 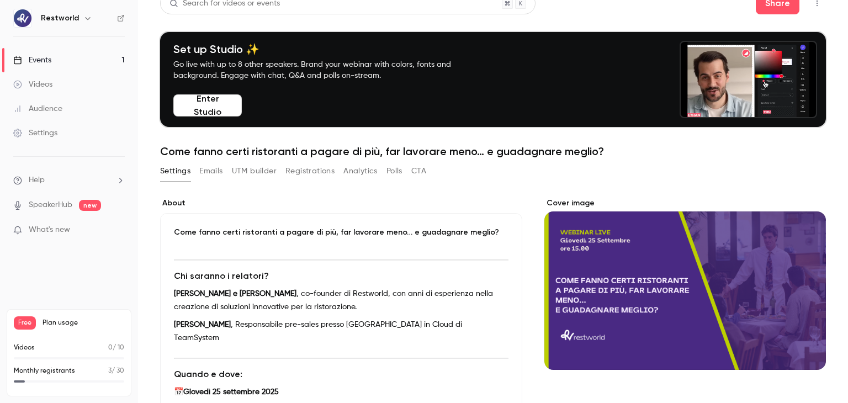 What do you see at coordinates (394, 171) in the screenshot?
I see `button: Polls` at bounding box center [394, 171].